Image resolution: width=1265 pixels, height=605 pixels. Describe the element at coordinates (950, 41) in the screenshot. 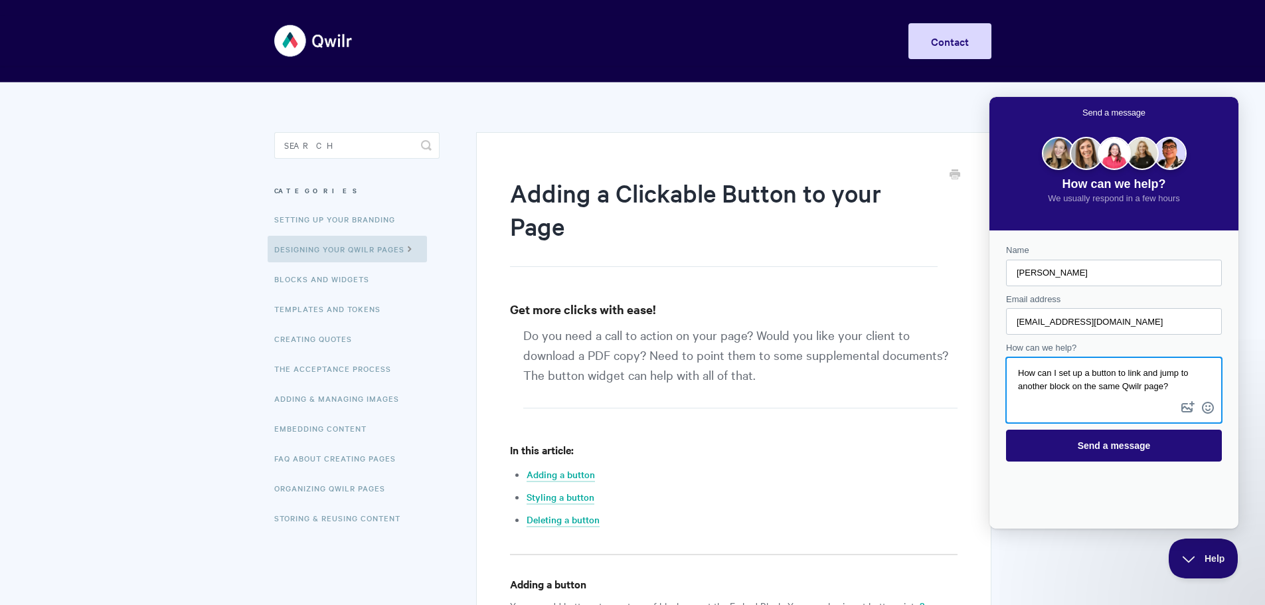

I see `a: Contact` at that location.